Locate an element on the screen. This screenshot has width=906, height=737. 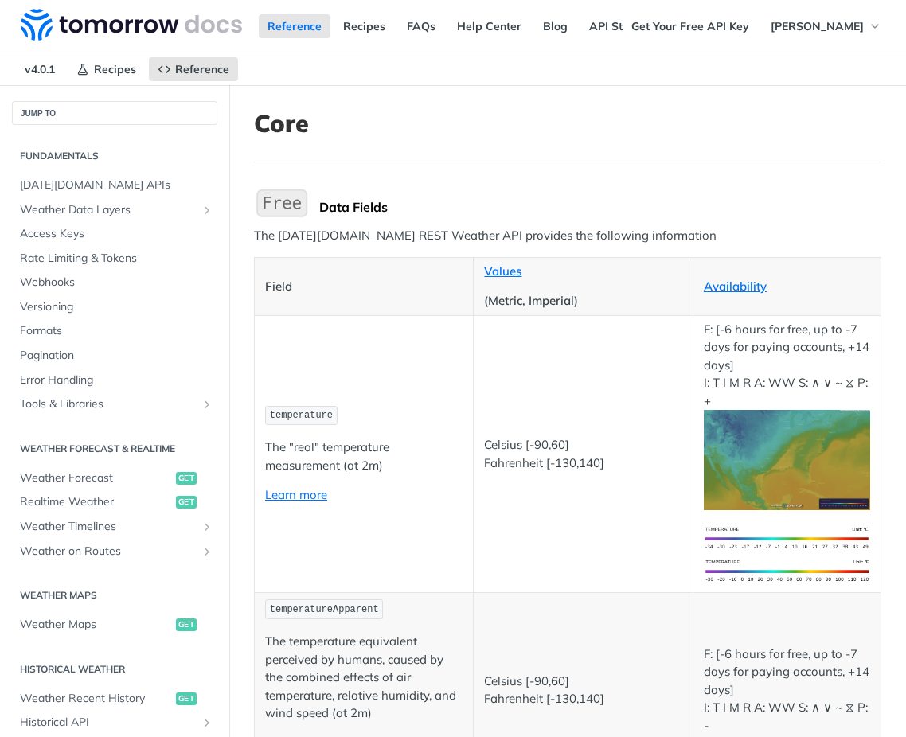
div: Data Fields is located at coordinates (600, 207).